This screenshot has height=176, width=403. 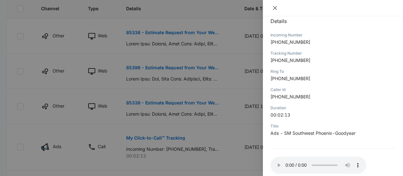 What do you see at coordinates (333, 21) in the screenshot?
I see `h2: Details` at bounding box center [333, 21].